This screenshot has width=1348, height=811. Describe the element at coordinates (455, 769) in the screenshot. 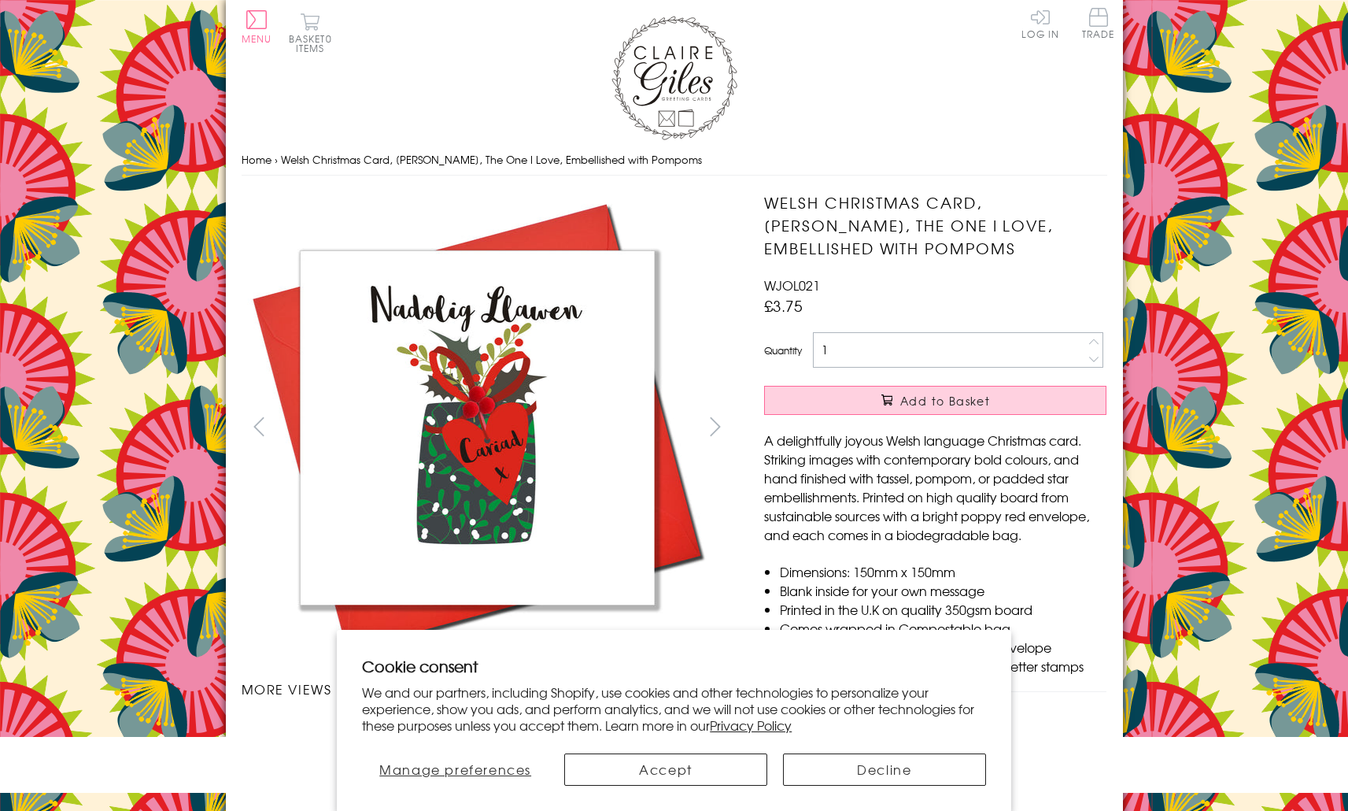

I see `span: Manage preferences` at that location.